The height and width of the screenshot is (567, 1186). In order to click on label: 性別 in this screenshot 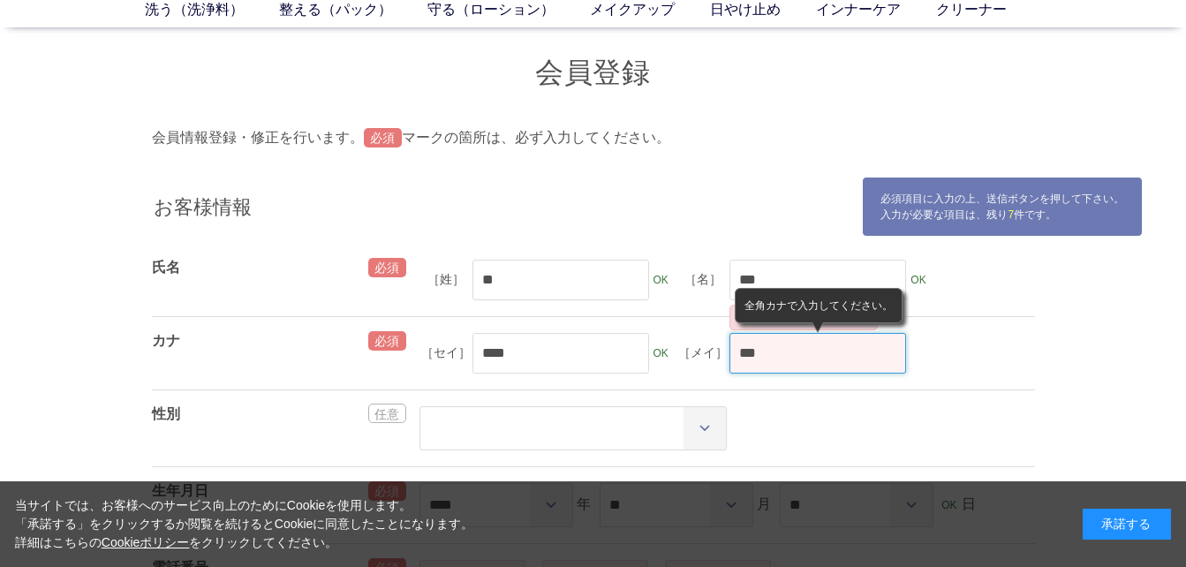, I will do `click(166, 413)`.